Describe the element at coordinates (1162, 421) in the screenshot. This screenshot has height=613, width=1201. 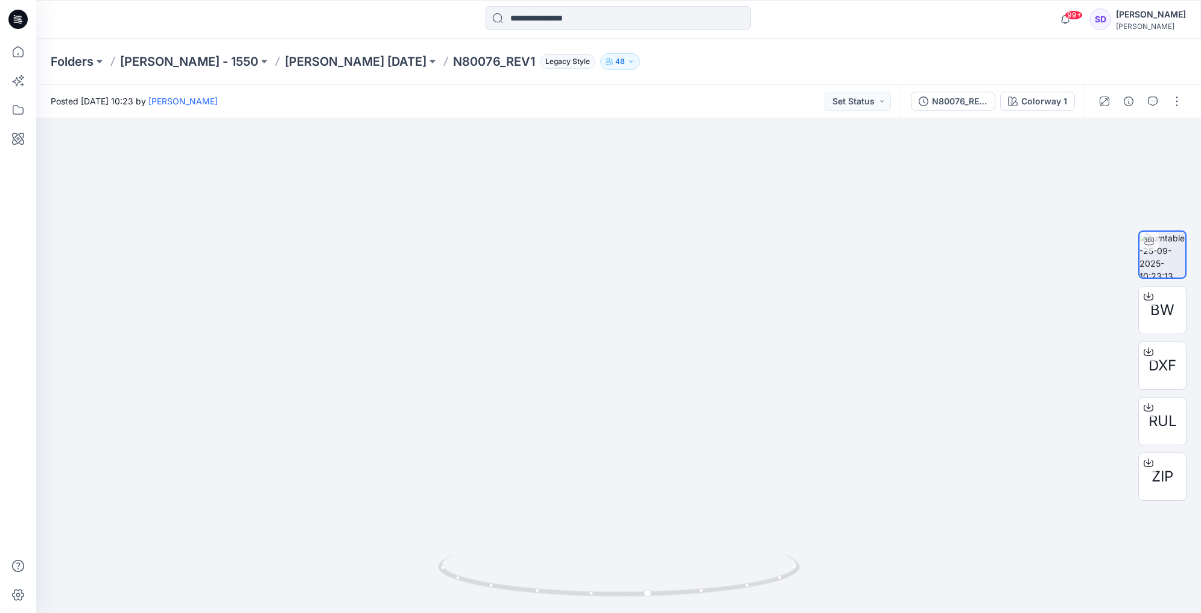
I see `span: RUL` at that location.